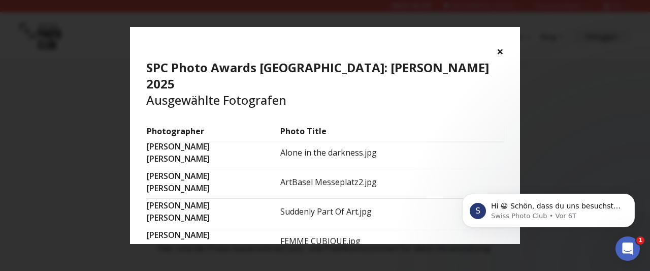 The height and width of the screenshot is (271, 650). I want to click on td: Alone in the darkness.jpg, so click(391, 154).